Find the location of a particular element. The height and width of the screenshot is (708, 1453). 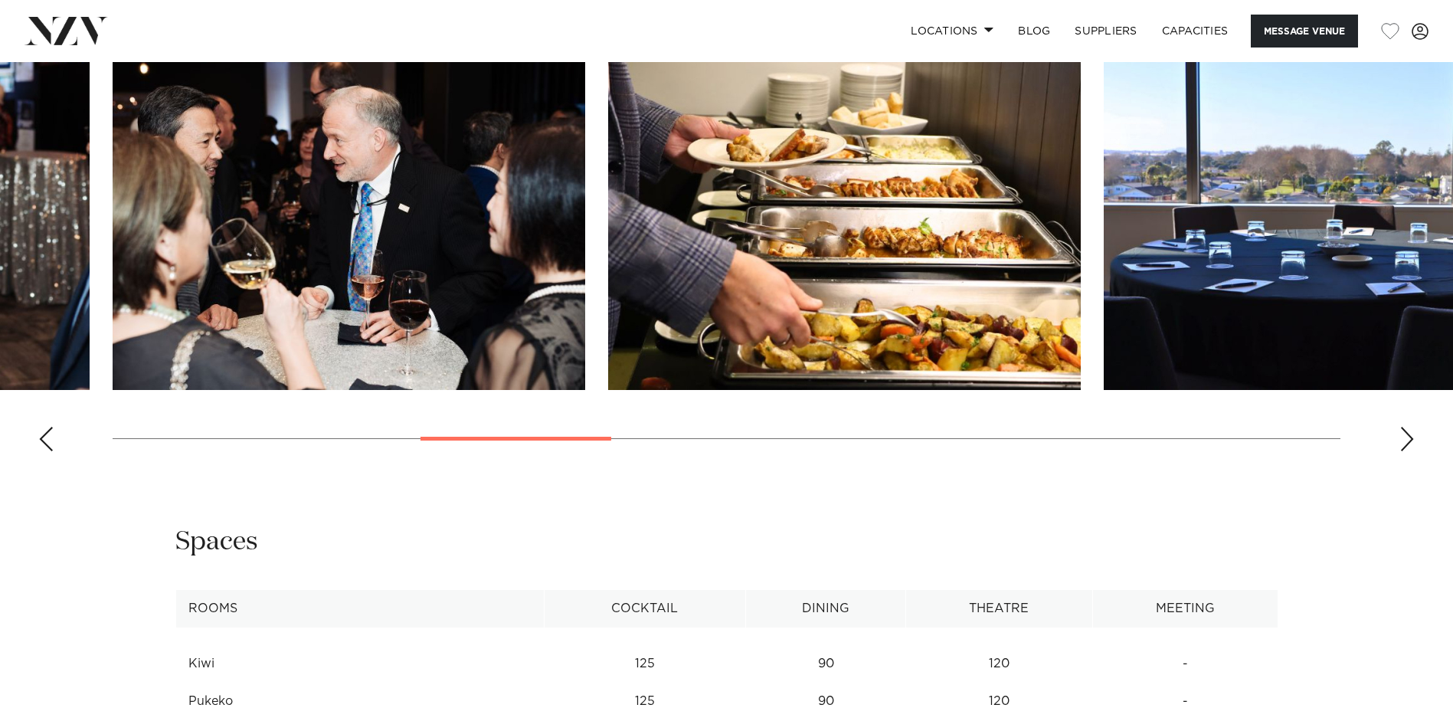

td: Kiwi is located at coordinates (359, 663).